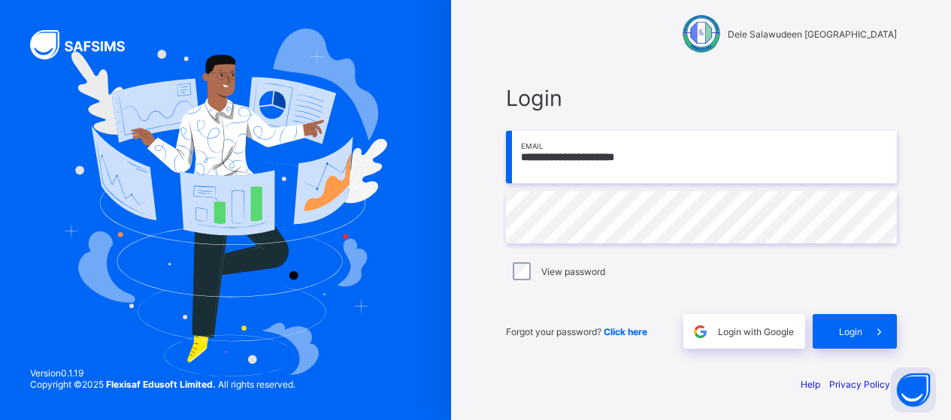  What do you see at coordinates (86, 44) in the screenshot?
I see `img: SAFSIMS Logo` at bounding box center [86, 44].